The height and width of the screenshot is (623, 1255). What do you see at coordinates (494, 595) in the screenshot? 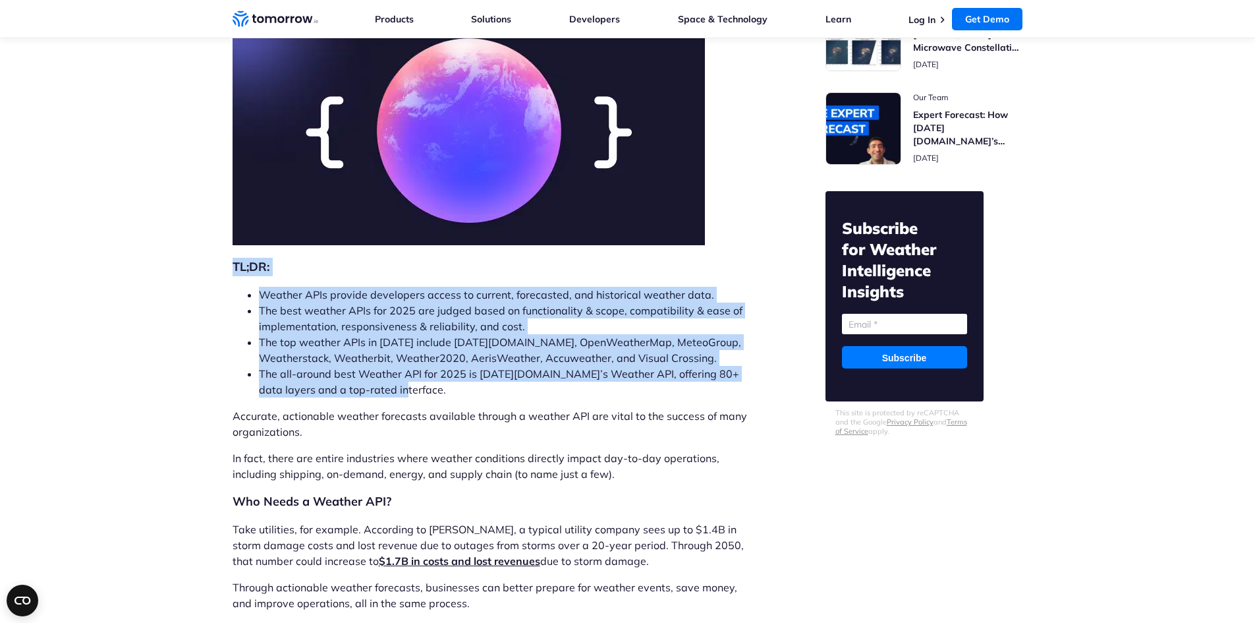
I see `p: Through actionable weather forecasts, businesses can better prepare for weather events, save mone...` at bounding box center [494, 595].